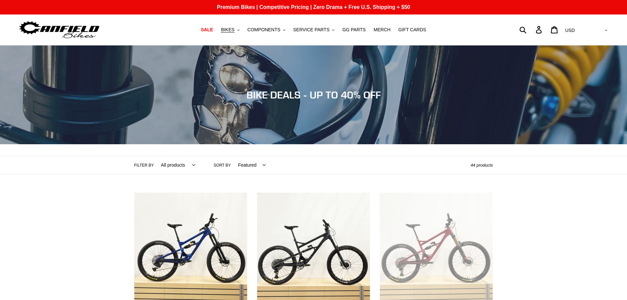  What do you see at coordinates (230, 30) in the screenshot?
I see `button: BIKES` at bounding box center [230, 30].